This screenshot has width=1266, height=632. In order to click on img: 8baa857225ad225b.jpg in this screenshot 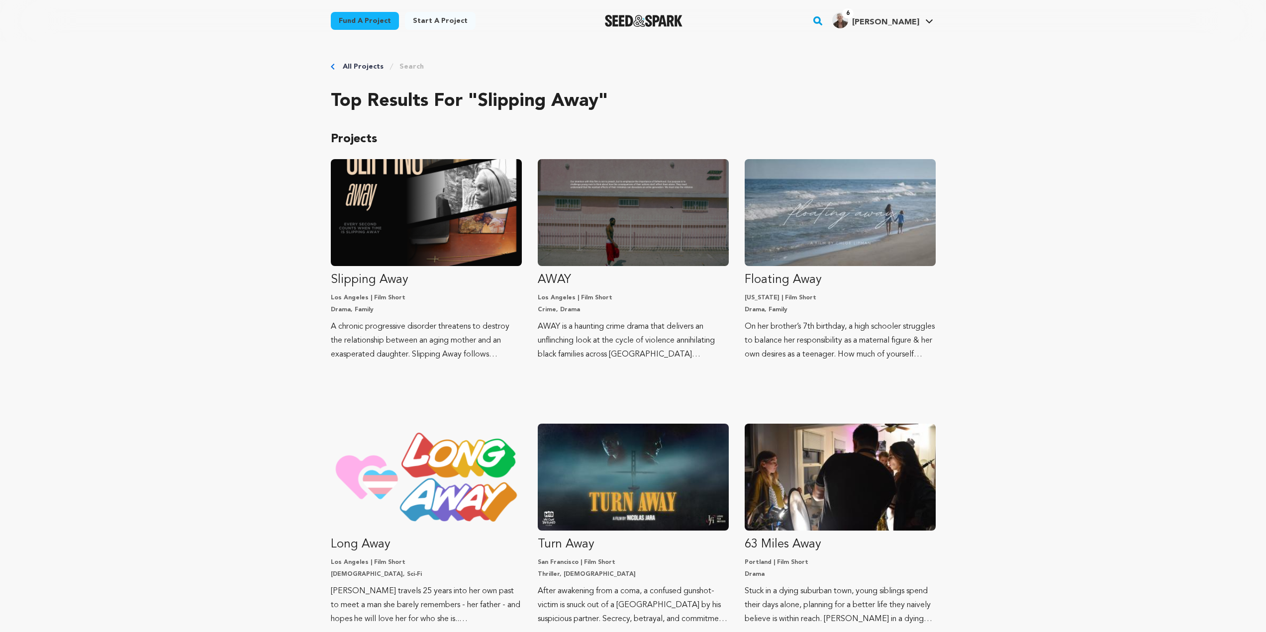, I will do `click(840, 20)`.